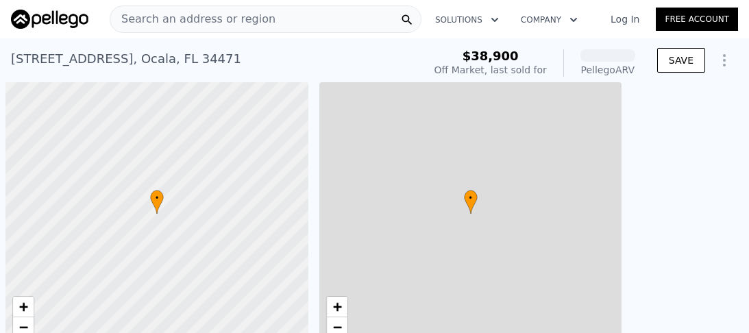 Image resolution: width=749 pixels, height=333 pixels. I want to click on a: Log In, so click(625, 19).